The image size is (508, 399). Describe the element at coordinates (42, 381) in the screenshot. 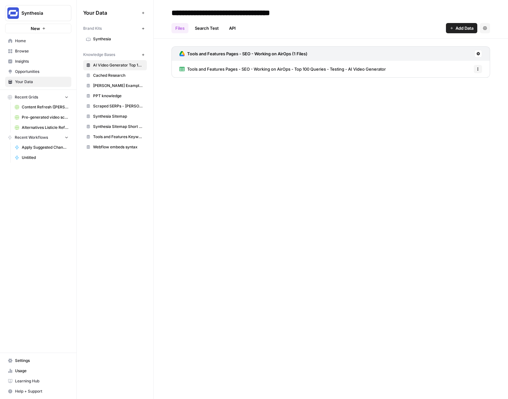

I see `span: Learning Hub` at that location.